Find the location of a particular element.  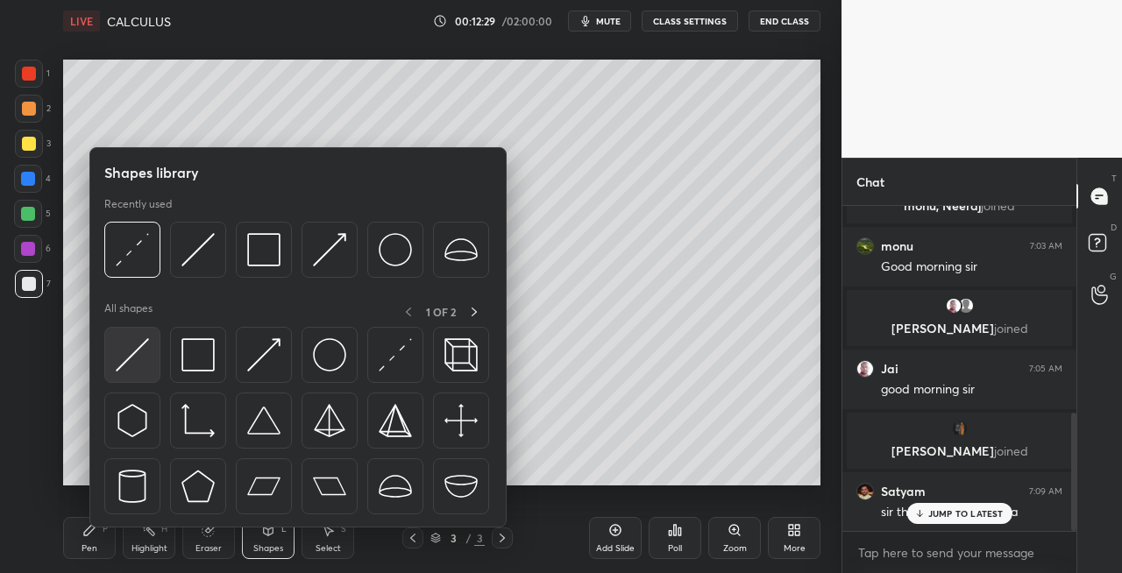

p: Chat is located at coordinates (870, 181).